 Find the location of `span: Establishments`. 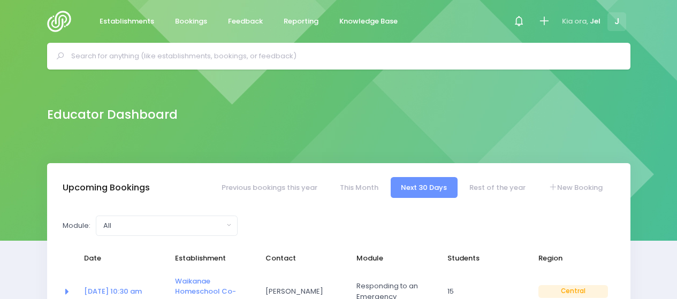

span: Establishments is located at coordinates (127, 21).